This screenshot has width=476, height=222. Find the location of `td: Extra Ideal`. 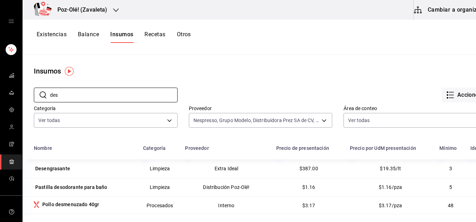

td: Extra Ideal is located at coordinates (226, 169).